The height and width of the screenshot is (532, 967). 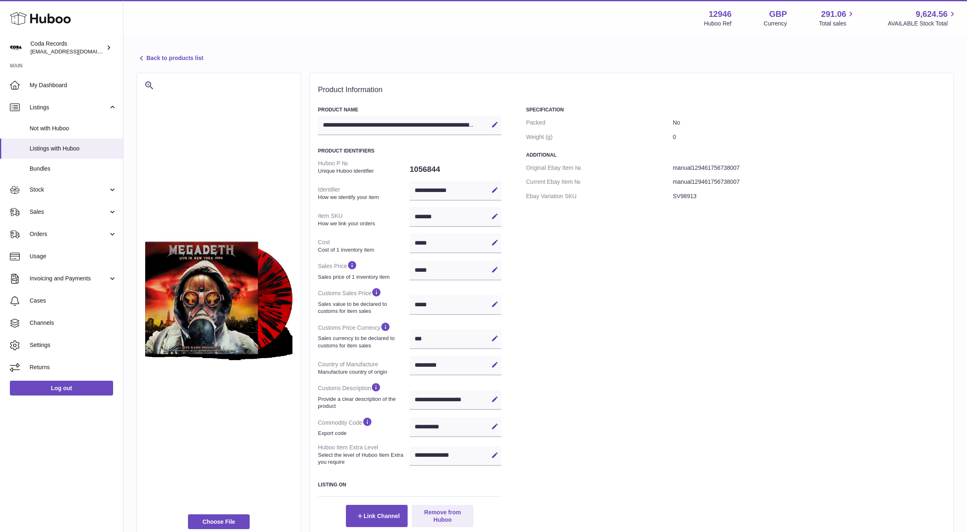 What do you see at coordinates (69, 107) in the screenshot?
I see `span: Listings` at bounding box center [69, 107].